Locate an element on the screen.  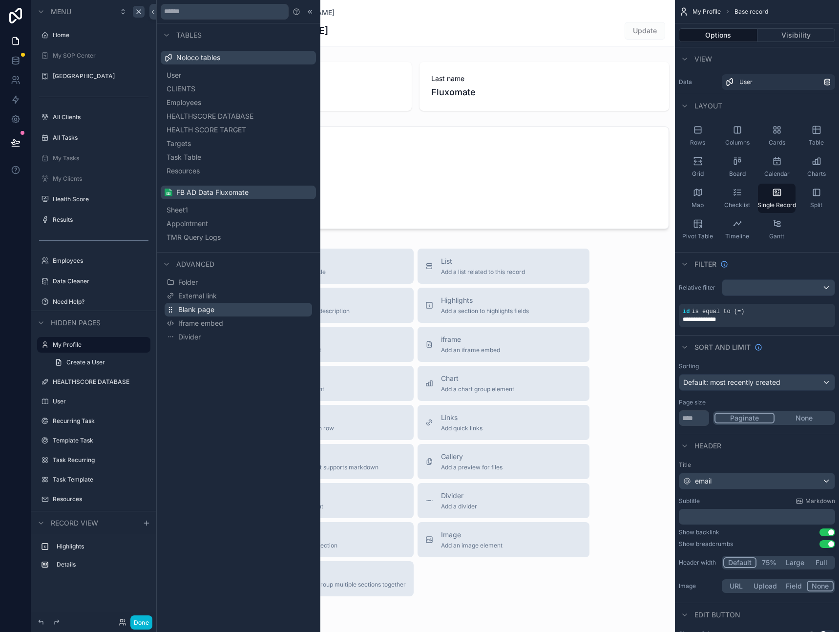
span: Record view is located at coordinates (74, 523).